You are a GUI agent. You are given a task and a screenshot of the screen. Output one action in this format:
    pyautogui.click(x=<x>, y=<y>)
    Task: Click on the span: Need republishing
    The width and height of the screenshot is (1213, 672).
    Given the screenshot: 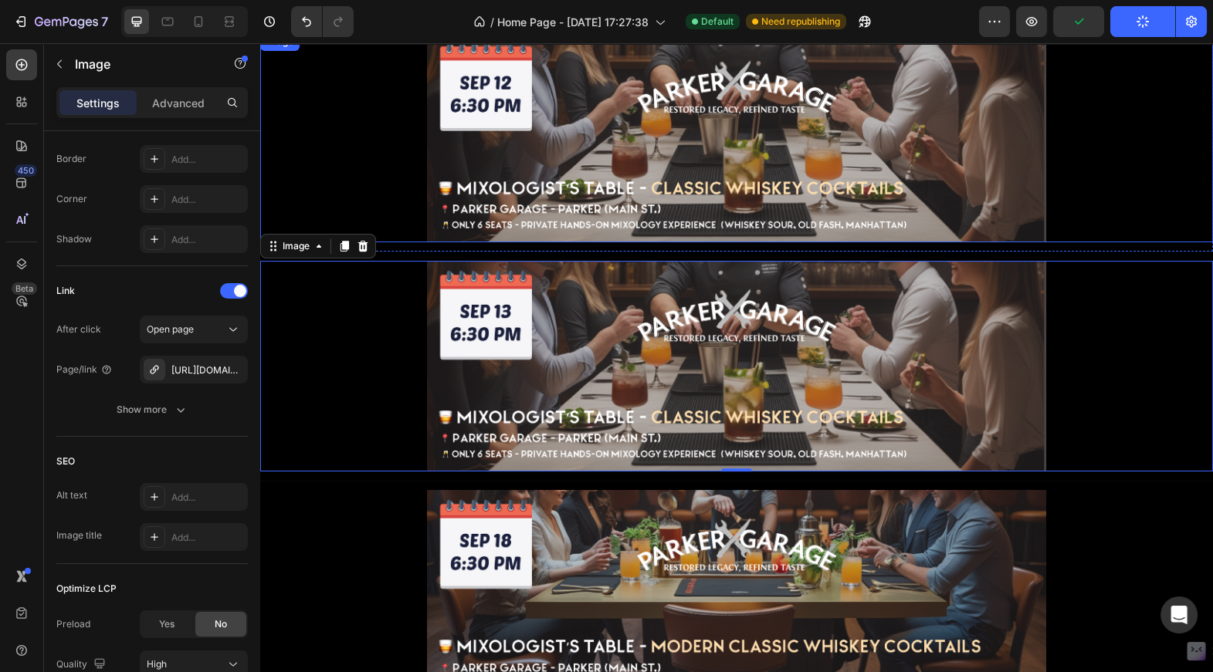 What is the action you would take?
    pyautogui.click(x=801, y=22)
    